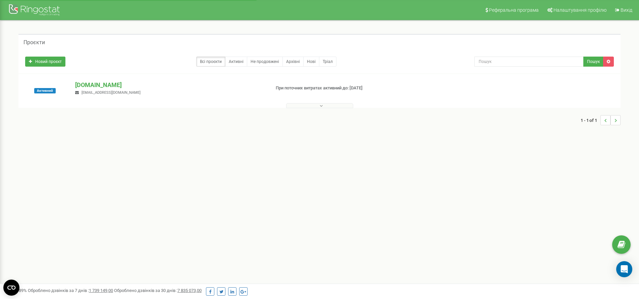 Image resolution: width=639 pixels, height=299 pixels. Describe the element at coordinates (580, 10) in the screenshot. I see `span: Налаштування профілю` at that location.